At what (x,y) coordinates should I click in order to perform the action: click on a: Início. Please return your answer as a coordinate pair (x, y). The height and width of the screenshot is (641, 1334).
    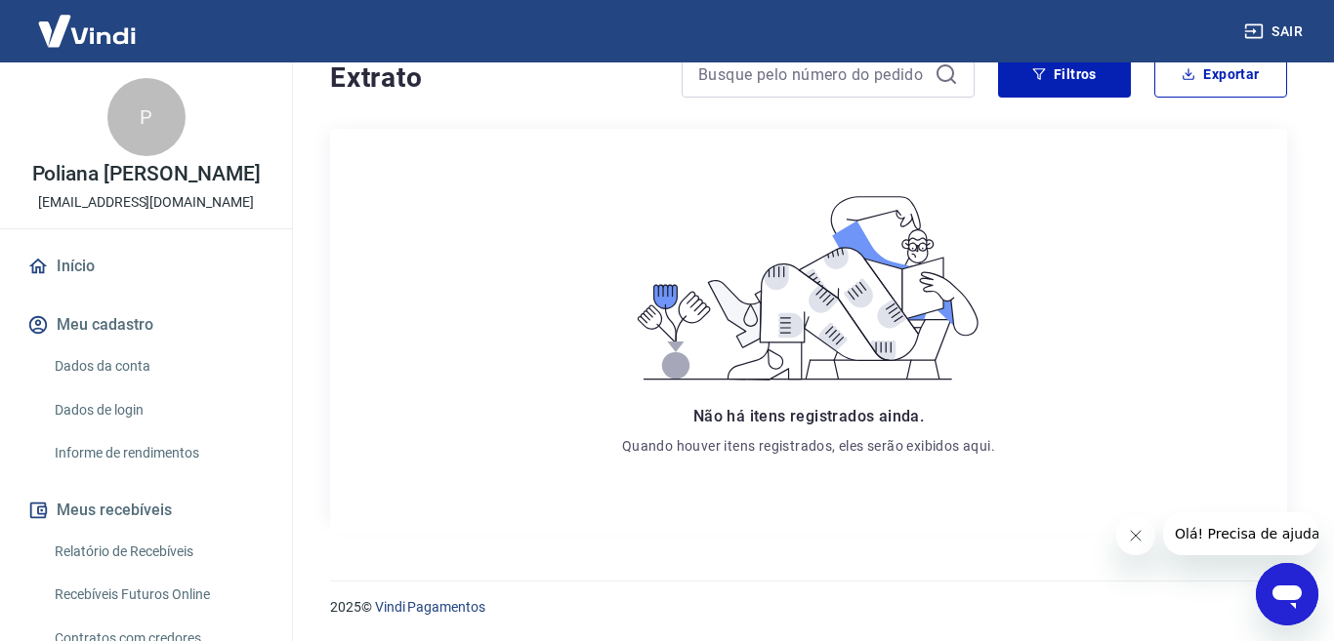
    Looking at the image, I should click on (145, 267).